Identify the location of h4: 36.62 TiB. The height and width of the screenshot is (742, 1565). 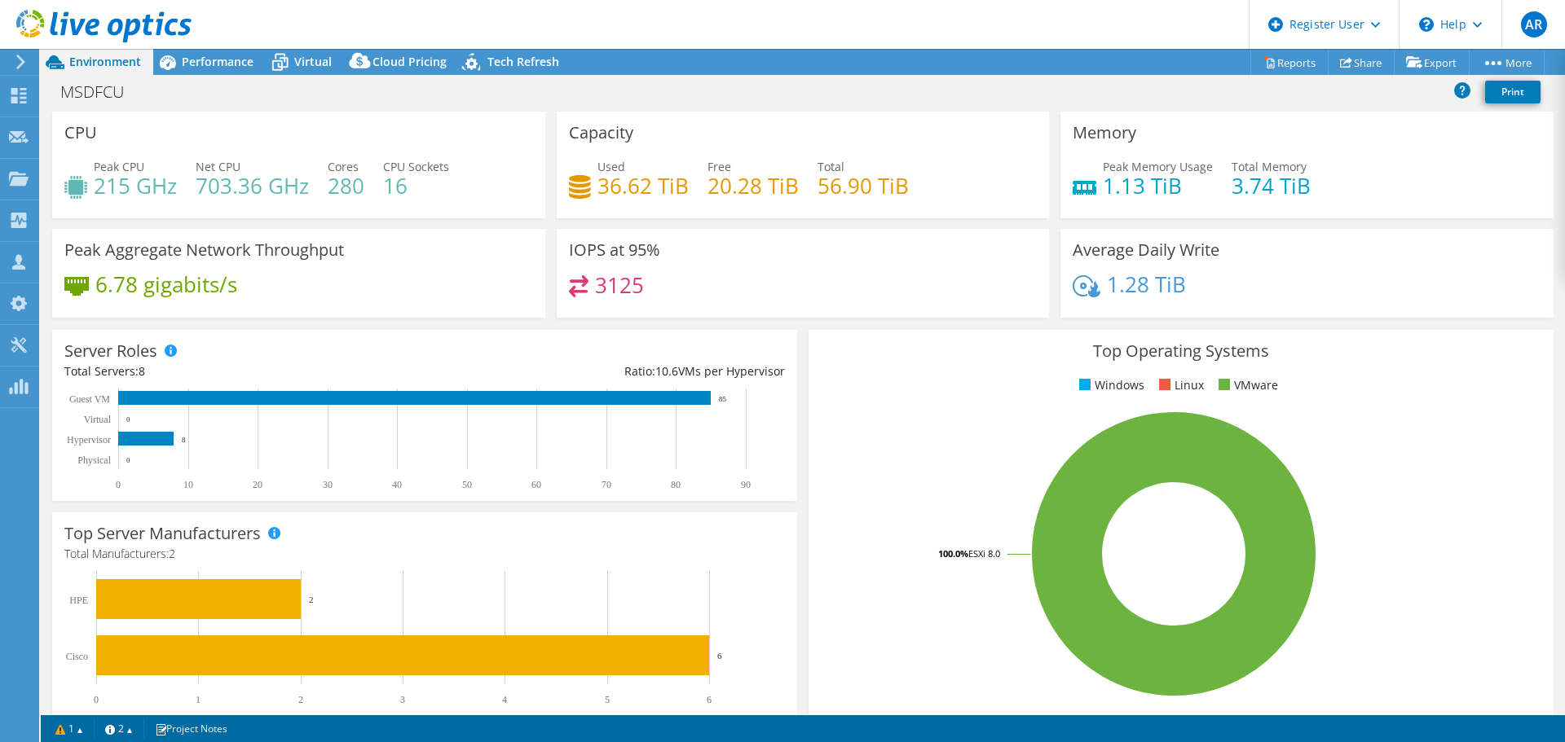
(643, 186).